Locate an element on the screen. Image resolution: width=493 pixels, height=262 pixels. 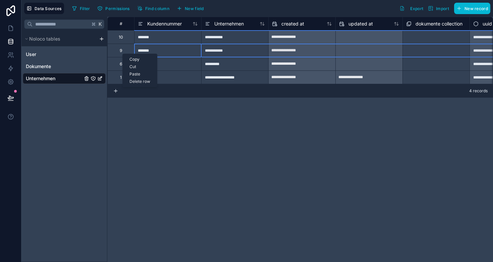
button: Data Sources is located at coordinates (44, 8).